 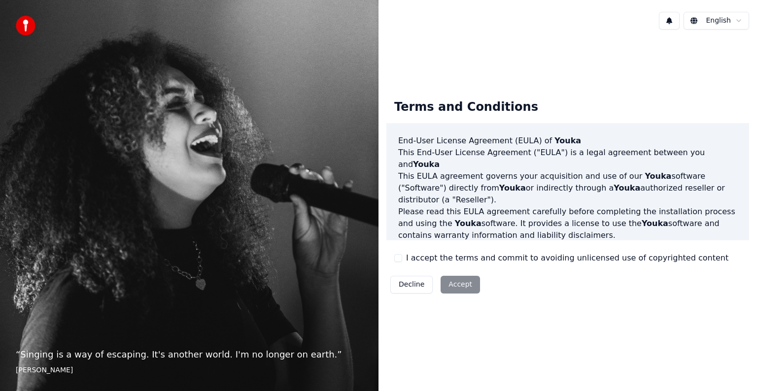 I want to click on label: I accept the terms and commit to avoiding unlicensed use of copyrighted content, so click(x=567, y=258).